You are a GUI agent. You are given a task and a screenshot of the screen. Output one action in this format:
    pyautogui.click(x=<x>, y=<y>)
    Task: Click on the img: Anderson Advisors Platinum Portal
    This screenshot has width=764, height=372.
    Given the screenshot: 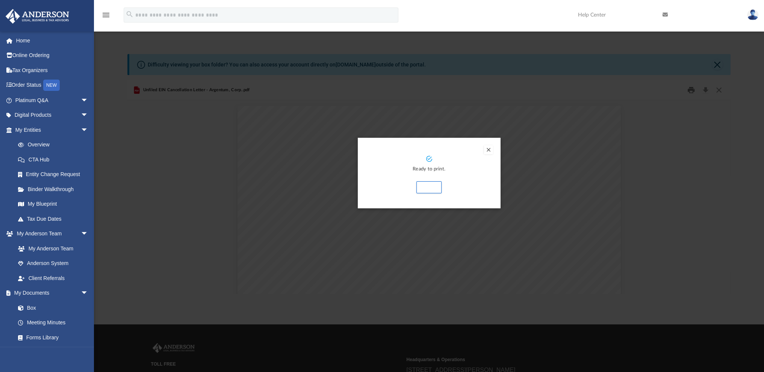 What is the action you would take?
    pyautogui.click(x=37, y=16)
    